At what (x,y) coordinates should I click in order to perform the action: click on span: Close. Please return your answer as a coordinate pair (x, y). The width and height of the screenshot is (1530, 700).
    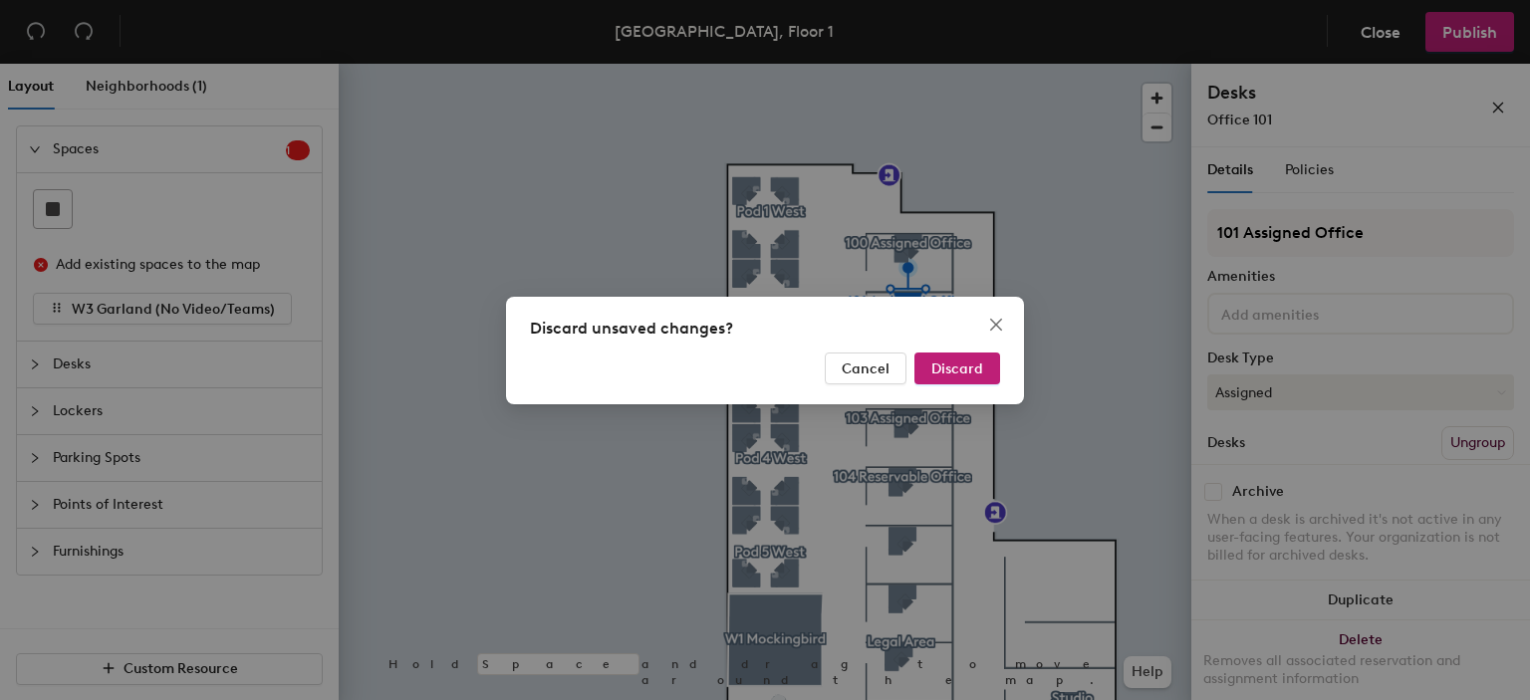
    Looking at the image, I should click on (996, 325).